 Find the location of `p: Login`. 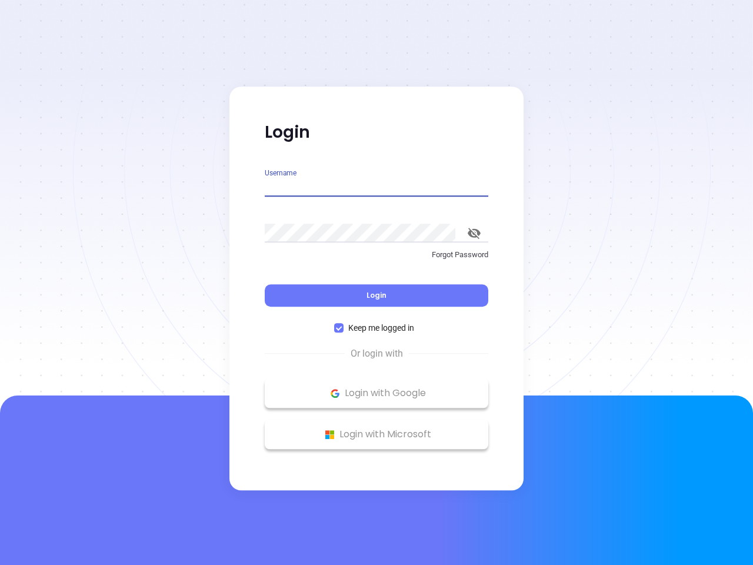

p: Login is located at coordinates (377, 132).